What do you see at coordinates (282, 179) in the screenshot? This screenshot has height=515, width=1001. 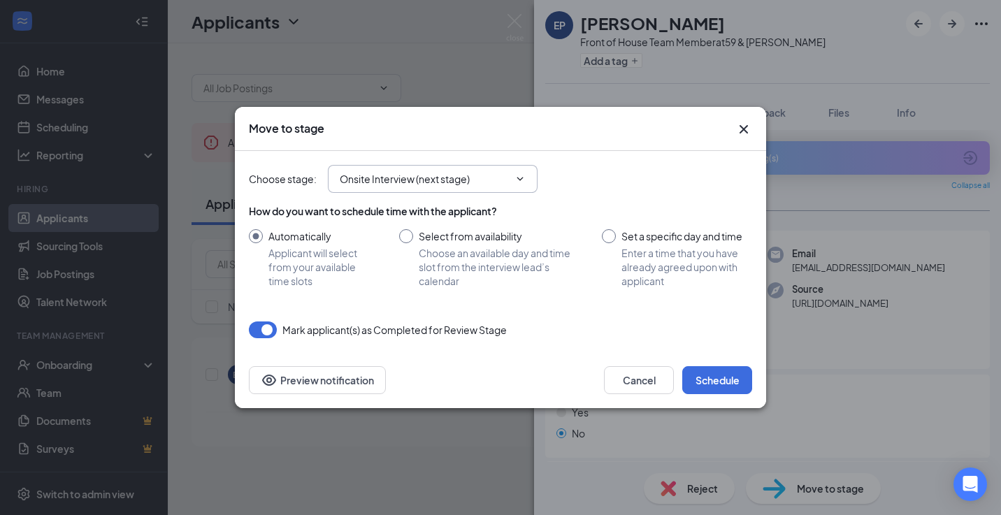 I see `span: Choose stage :` at bounding box center [282, 179].